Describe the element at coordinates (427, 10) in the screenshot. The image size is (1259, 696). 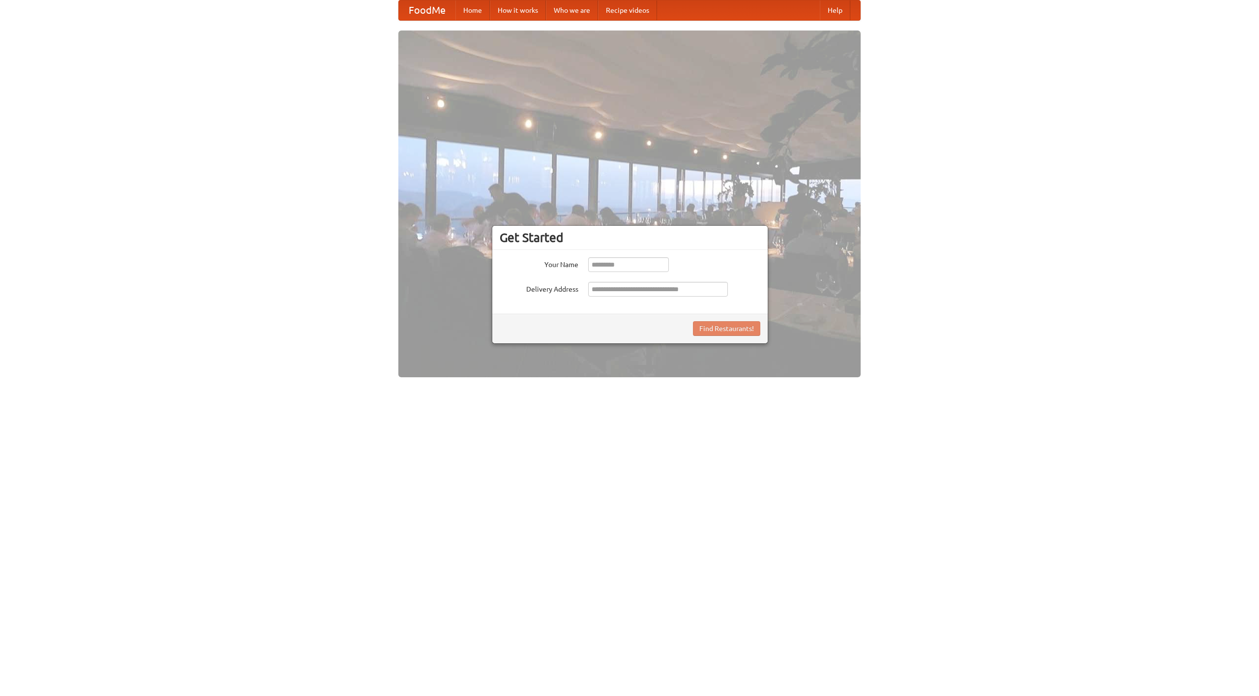
I see `a: FoodMe` at that location.